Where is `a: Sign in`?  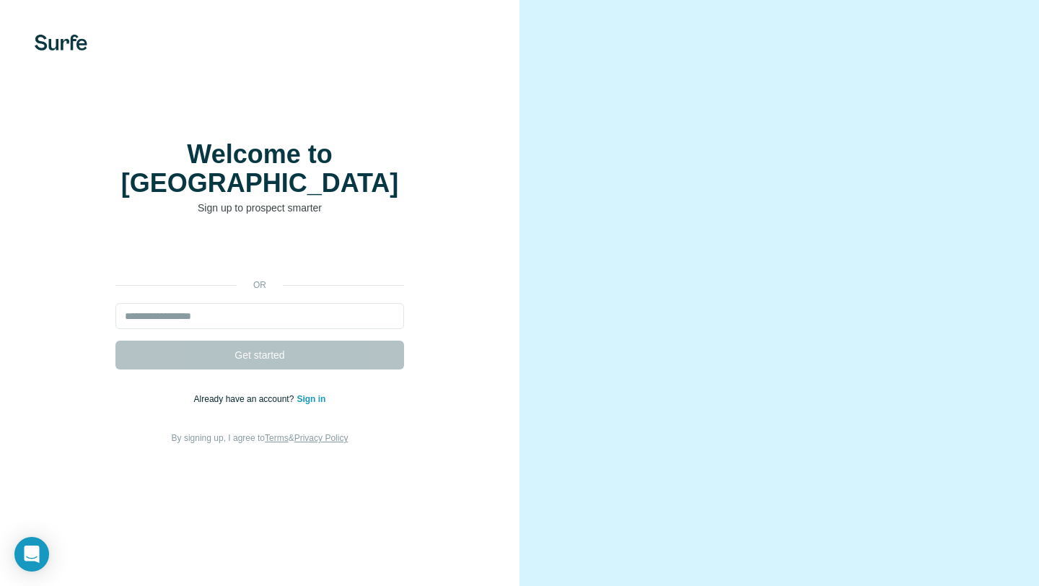 a: Sign in is located at coordinates (311, 399).